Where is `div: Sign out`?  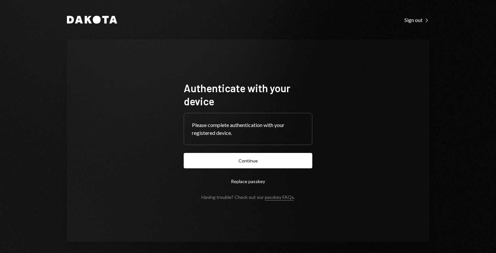
div: Sign out is located at coordinates (417, 20).